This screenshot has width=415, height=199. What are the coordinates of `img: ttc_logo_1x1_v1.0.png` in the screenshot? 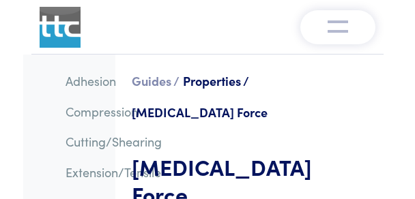 It's located at (60, 27).